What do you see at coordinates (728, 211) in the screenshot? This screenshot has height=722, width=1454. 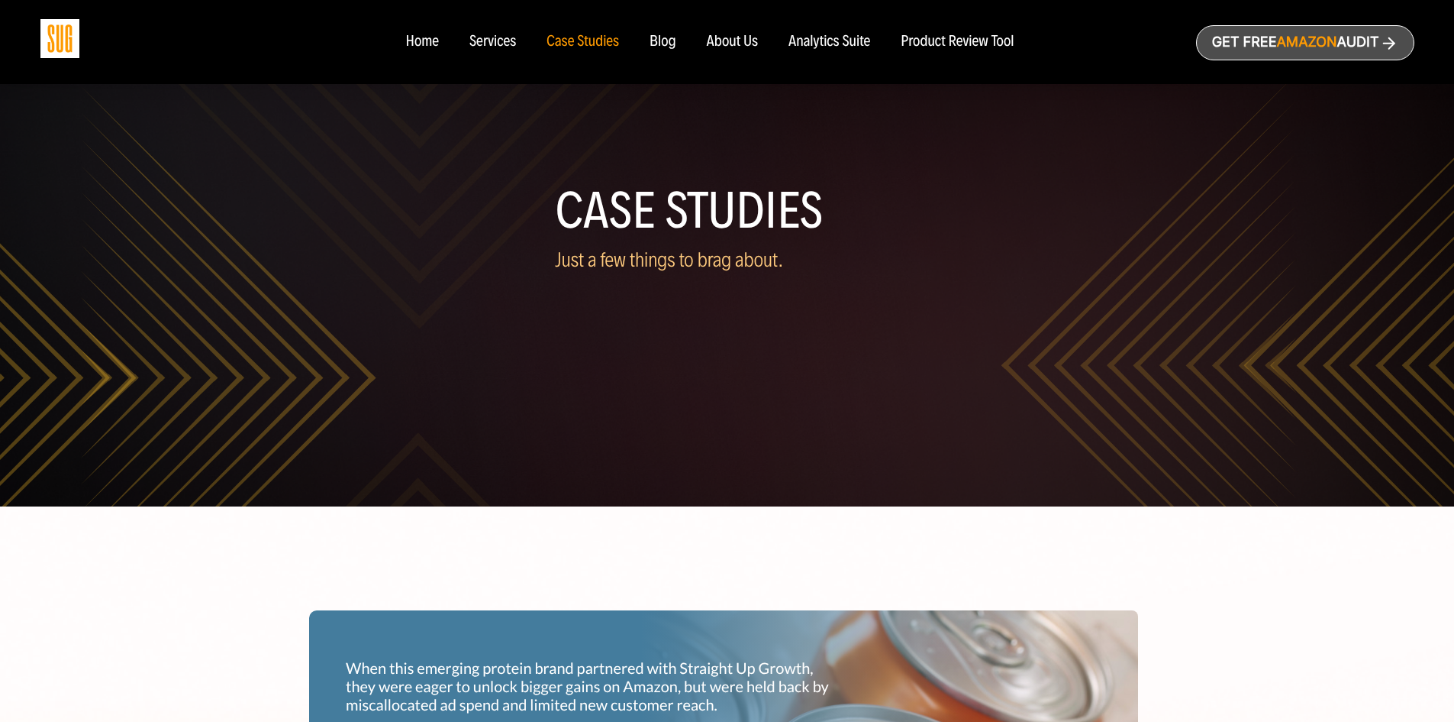 I see `h1: Case Studies` at bounding box center [728, 211].